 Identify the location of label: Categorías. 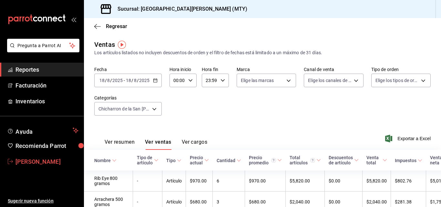
(128, 98).